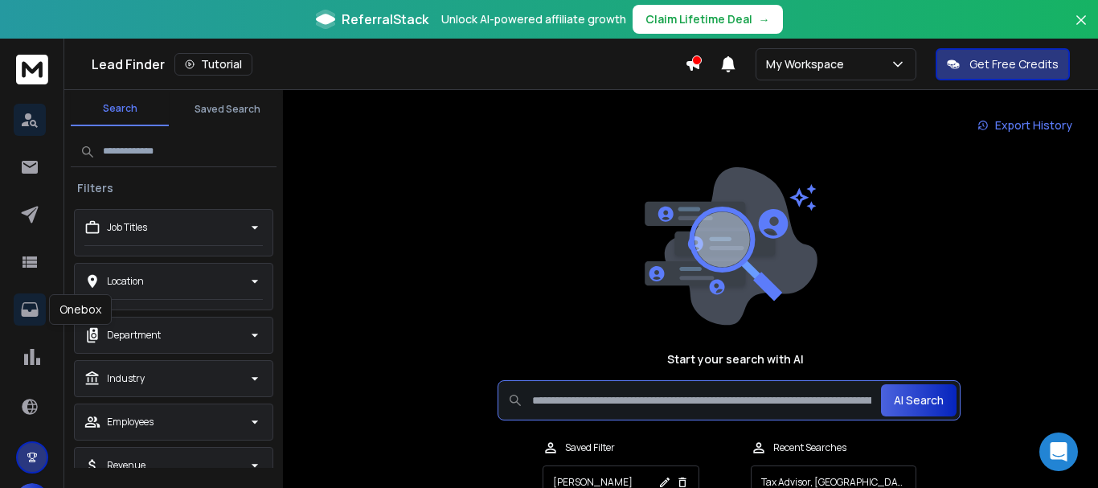 This screenshot has height=488, width=1098. Describe the element at coordinates (590, 448) in the screenshot. I see `p: Saved Filter` at that location.